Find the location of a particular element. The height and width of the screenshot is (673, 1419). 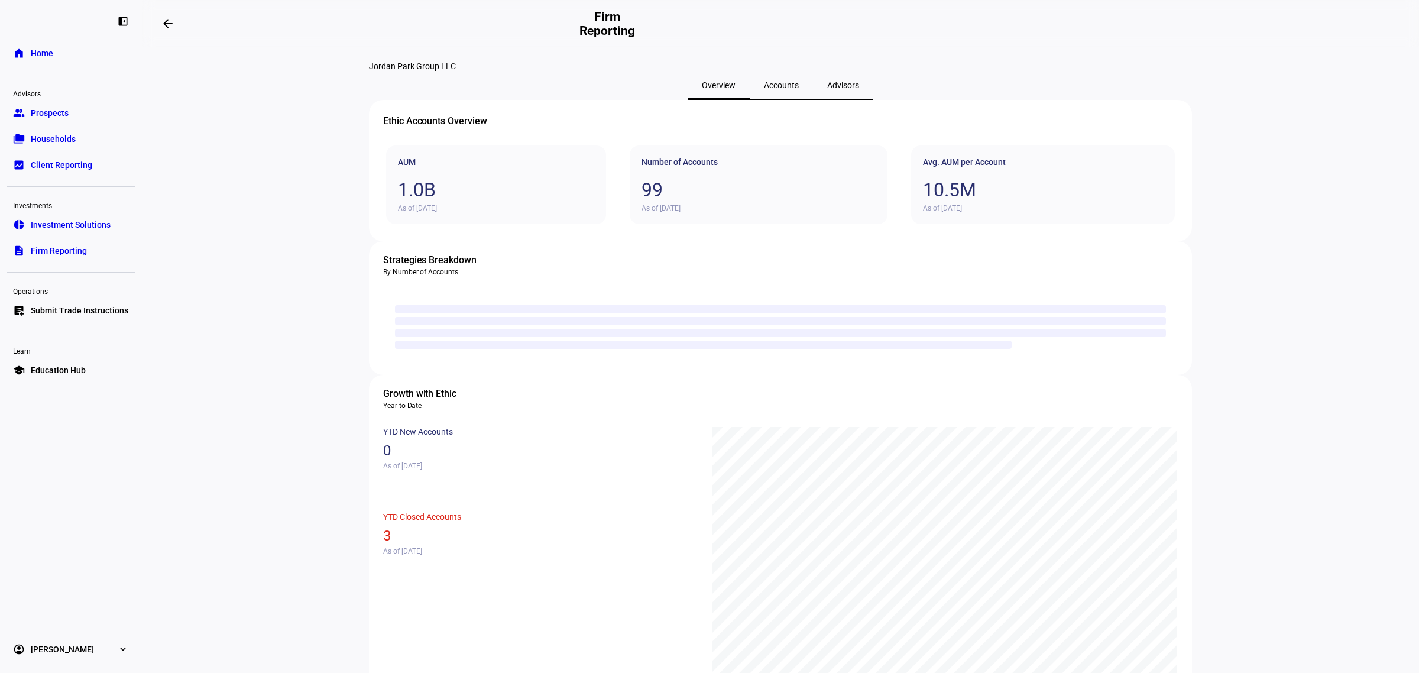

div: 0 is located at coordinates (539, 450).